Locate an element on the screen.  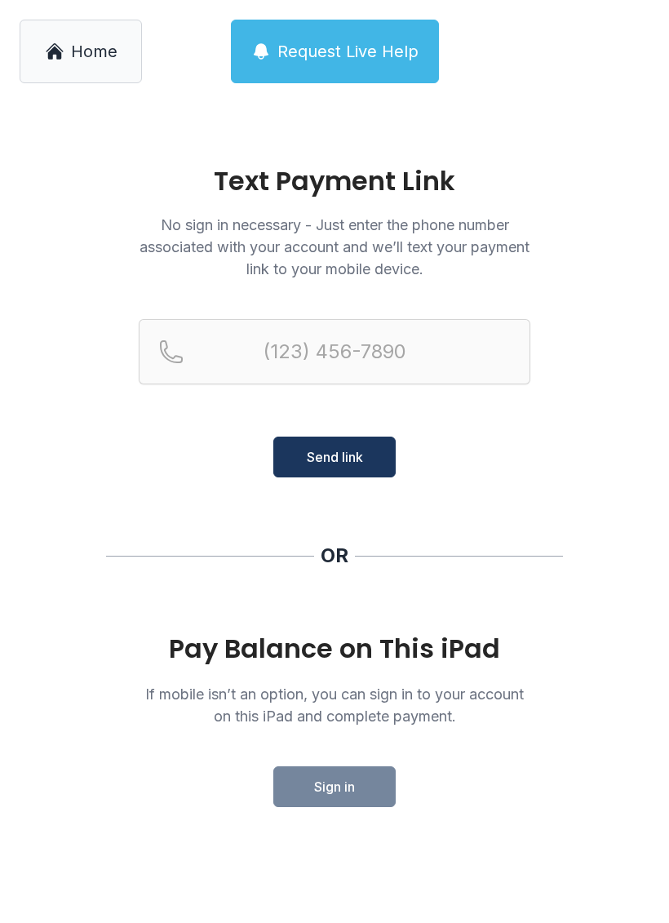
h1: Text Payment Link is located at coordinates (335, 181).